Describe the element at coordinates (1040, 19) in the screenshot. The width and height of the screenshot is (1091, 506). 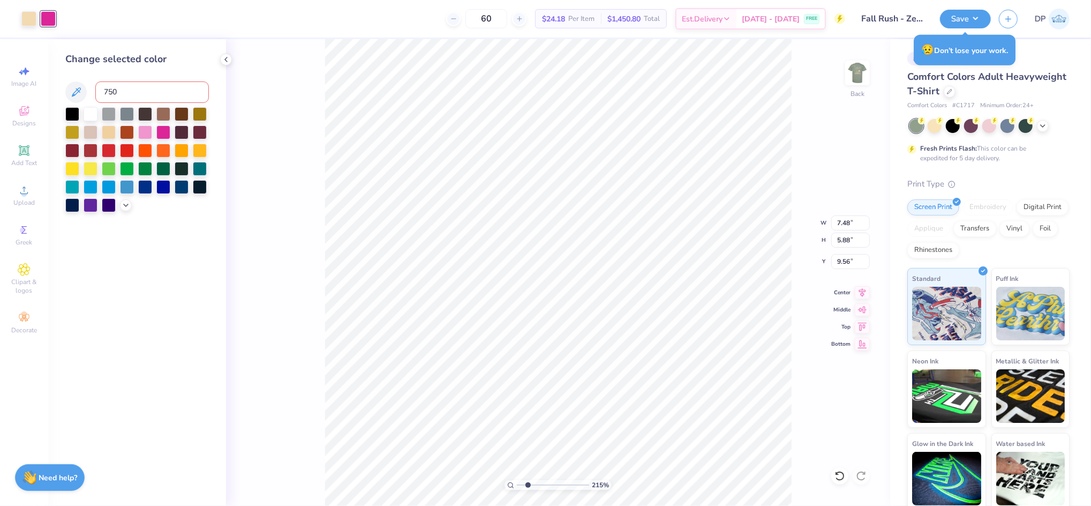
I see `span: DP` at that location.